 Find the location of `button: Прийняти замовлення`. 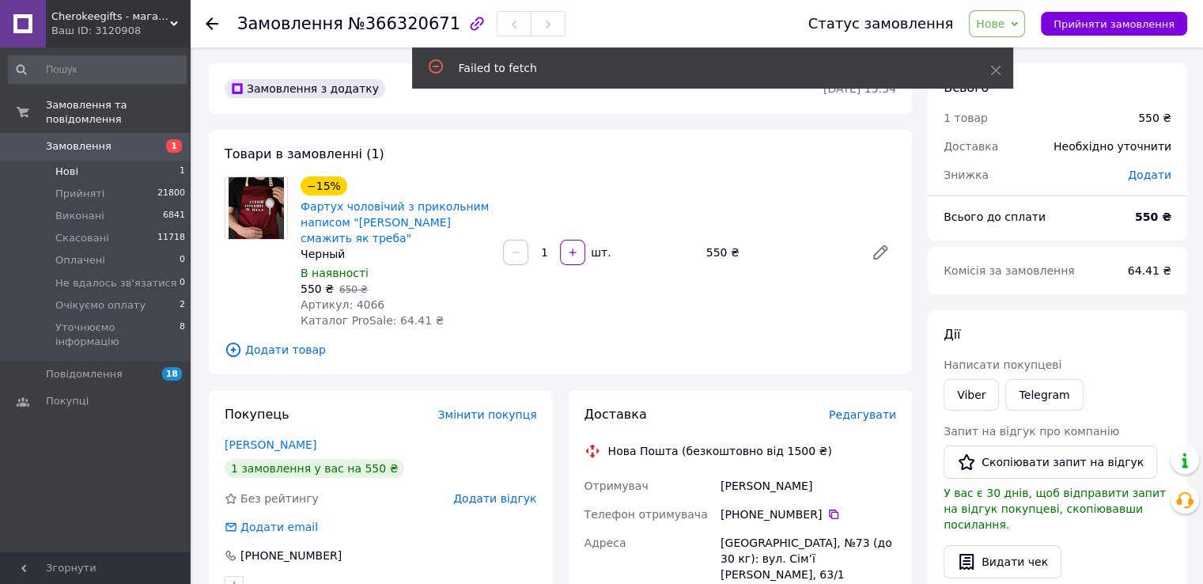

button: Прийняти замовлення is located at coordinates (1114, 24).